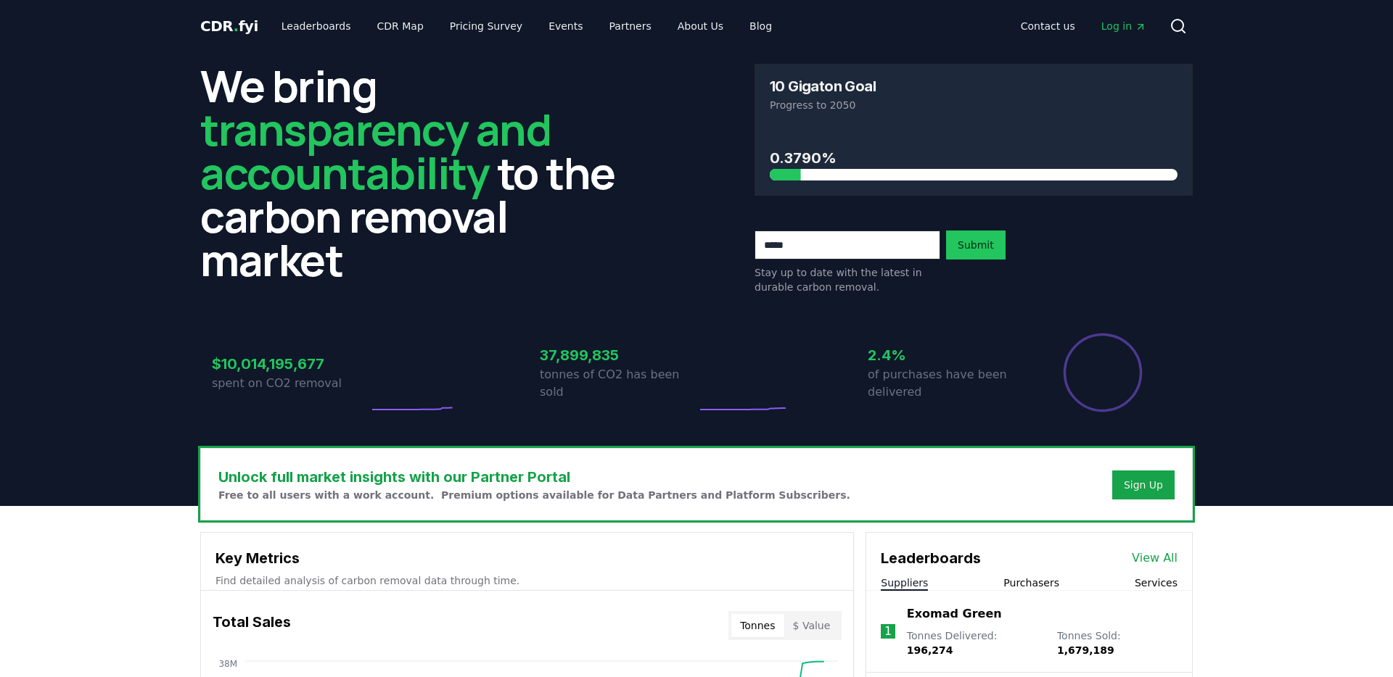 The height and width of the screenshot is (677, 1393). I want to click on p: Find detailed analysis of carbon removal data through time., so click(527, 581).